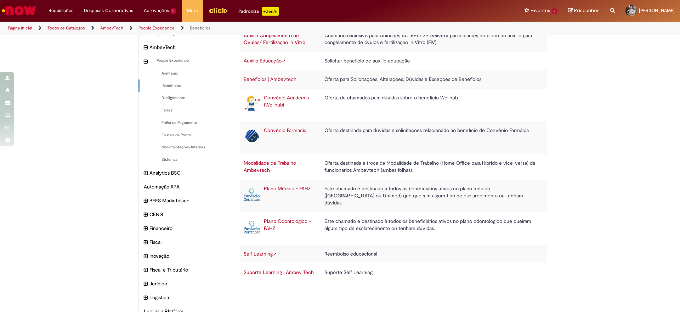 The height and width of the screenshot is (312, 680). What do you see at coordinates (431, 272) in the screenshot?
I see `td: Suporte Self Learning` at bounding box center [431, 272].